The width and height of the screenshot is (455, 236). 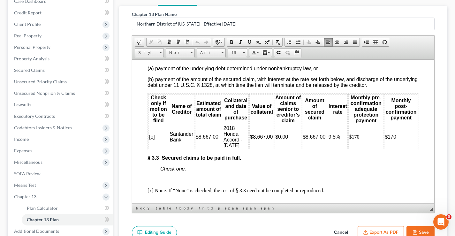 What do you see at coordinates (149, 53) in the screenshot?
I see `a: Styles` at bounding box center [149, 53].